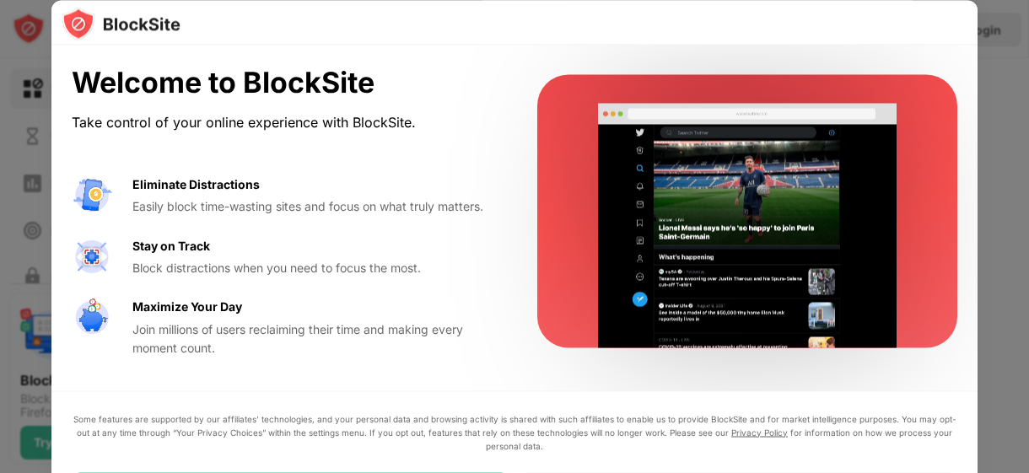 The width and height of the screenshot is (1029, 473). I want to click on img: value-avoid-distractions.svg, so click(92, 195).